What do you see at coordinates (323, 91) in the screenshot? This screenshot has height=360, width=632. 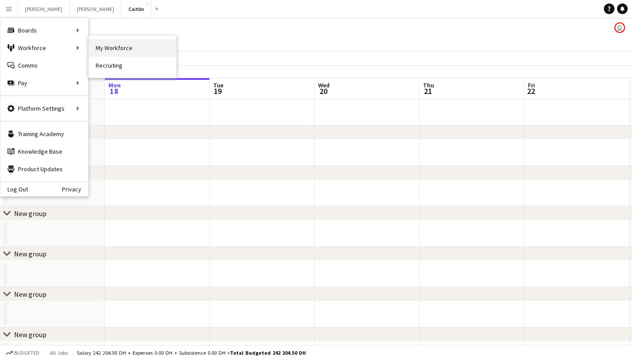 I see `span: 20` at bounding box center [323, 91].